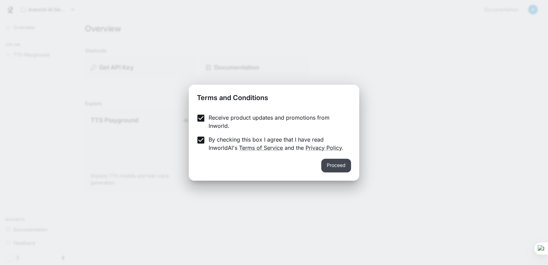 The image size is (548, 265). Describe the element at coordinates (324, 148) in the screenshot. I see `a: Privacy Policy` at that location.